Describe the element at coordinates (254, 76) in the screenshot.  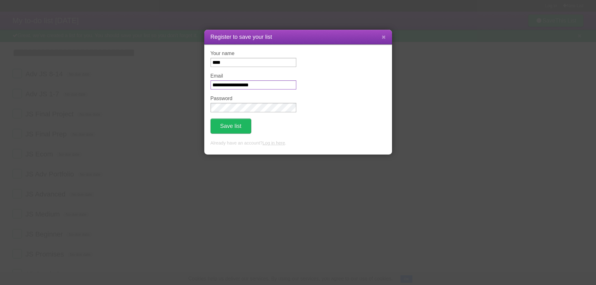
I see `label: Email` at that location.